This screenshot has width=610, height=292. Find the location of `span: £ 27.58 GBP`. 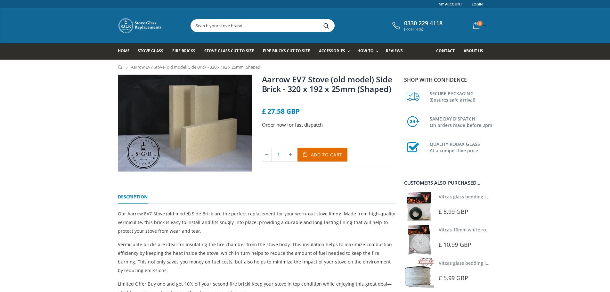

span: £ 27.58 GBP is located at coordinates (281, 111).